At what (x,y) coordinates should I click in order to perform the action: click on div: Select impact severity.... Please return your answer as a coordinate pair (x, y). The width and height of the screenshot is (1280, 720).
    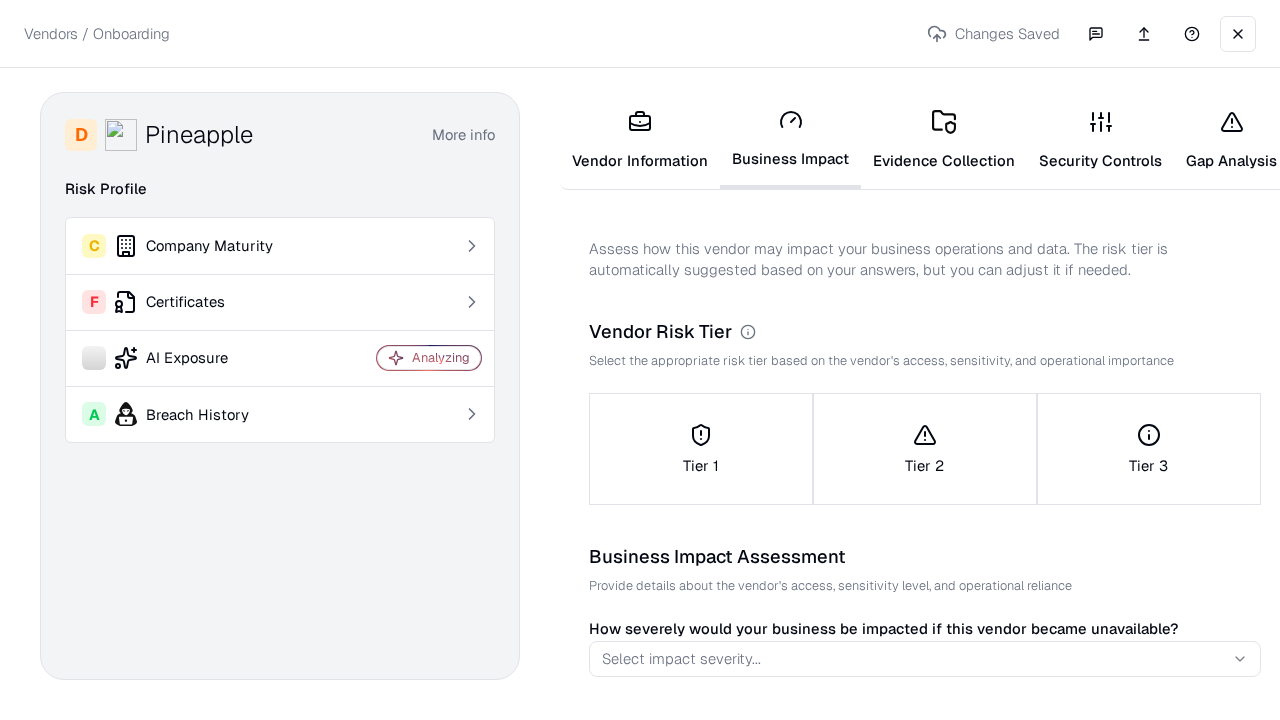
    Looking at the image, I should click on (681, 658).